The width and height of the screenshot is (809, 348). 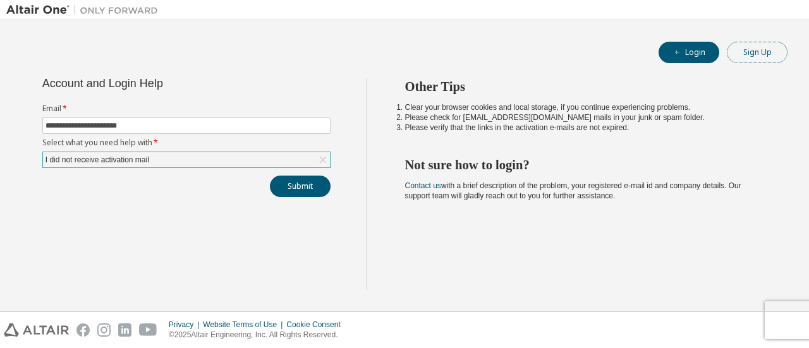 I want to click on li: Please verify that the links in the activation e-mails are not expired., so click(x=585, y=128).